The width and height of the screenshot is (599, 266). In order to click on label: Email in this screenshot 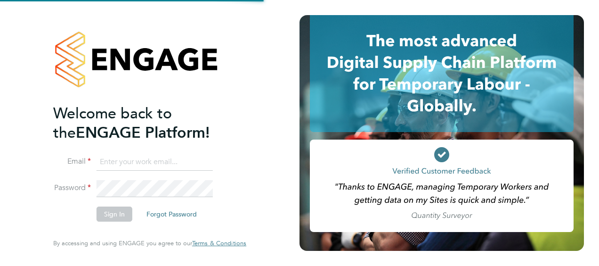, I will do `click(72, 161)`.